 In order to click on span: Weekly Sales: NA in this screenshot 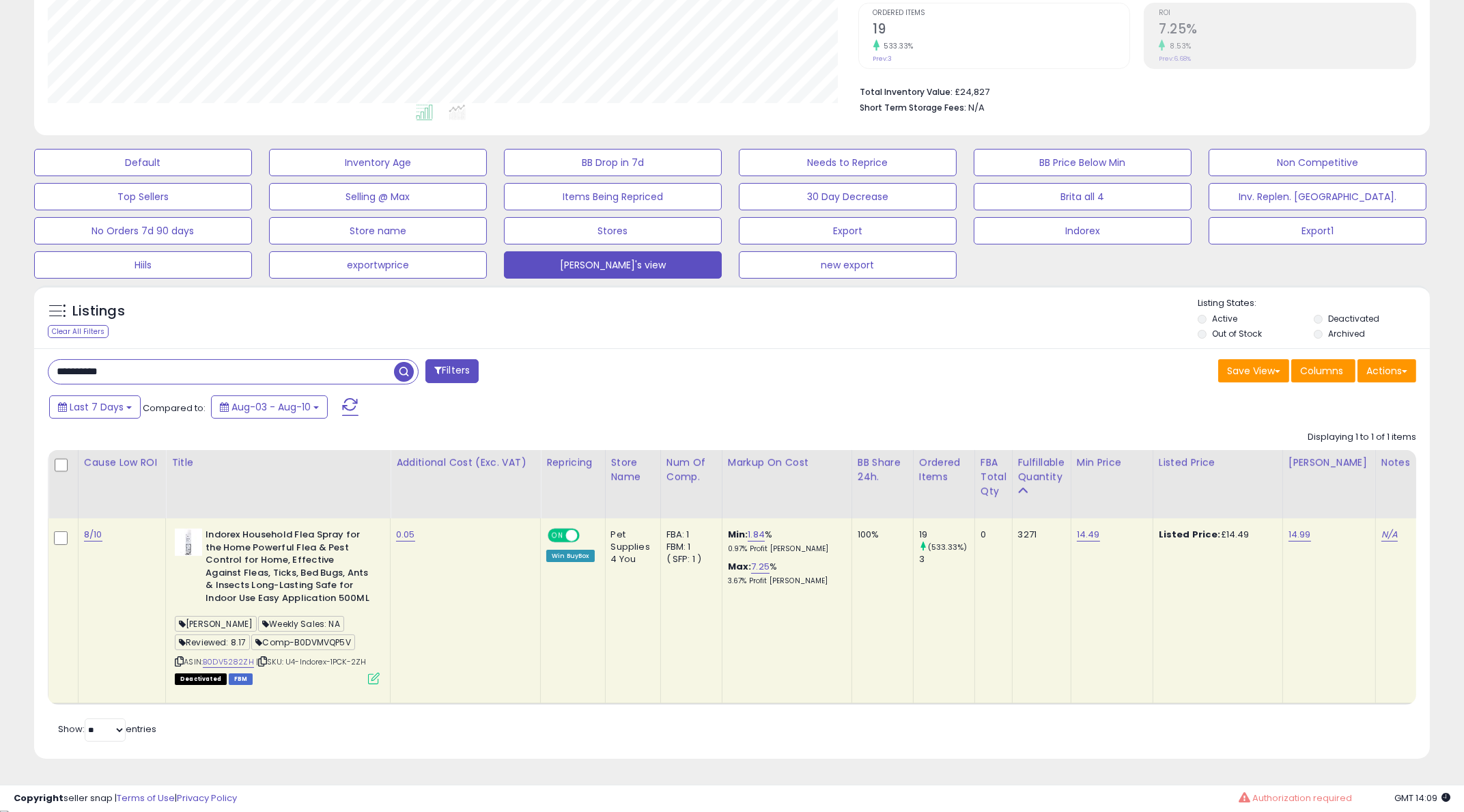, I will do `click(301, 623)`.